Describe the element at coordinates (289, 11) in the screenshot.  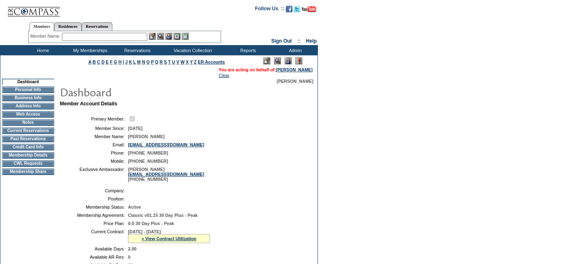
I see `a: Become our fan on Facebook` at that location.